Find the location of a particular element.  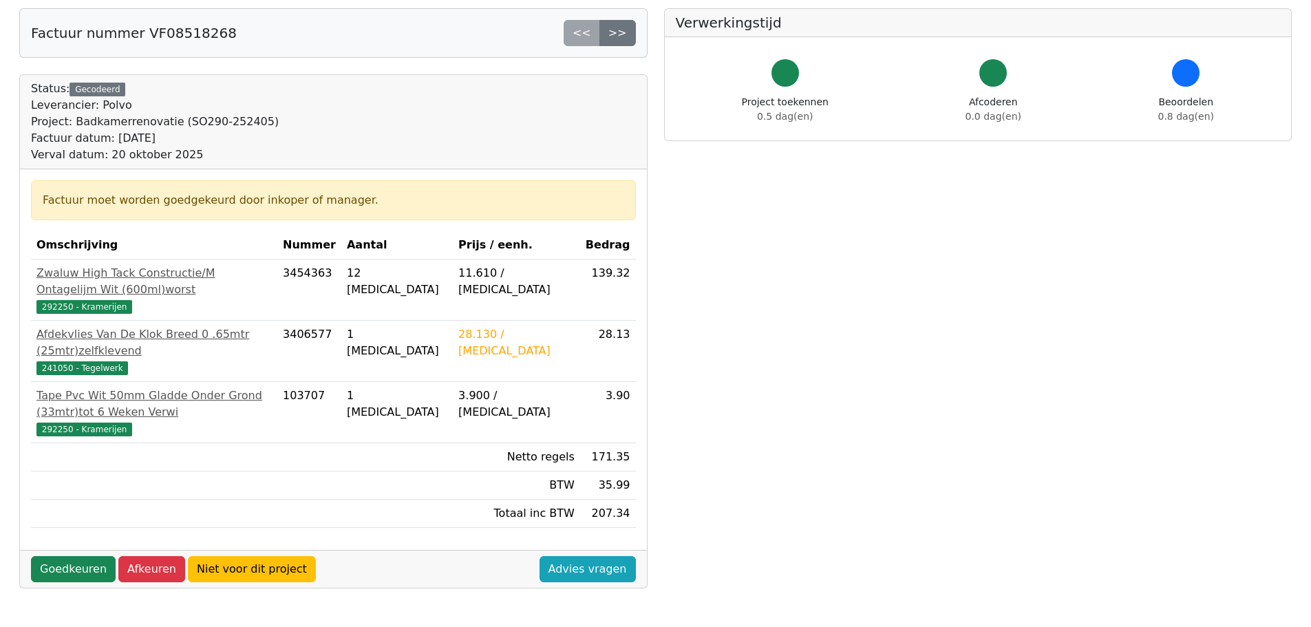

h5: Factuur nummer VF08518268 is located at coordinates (134, 33).